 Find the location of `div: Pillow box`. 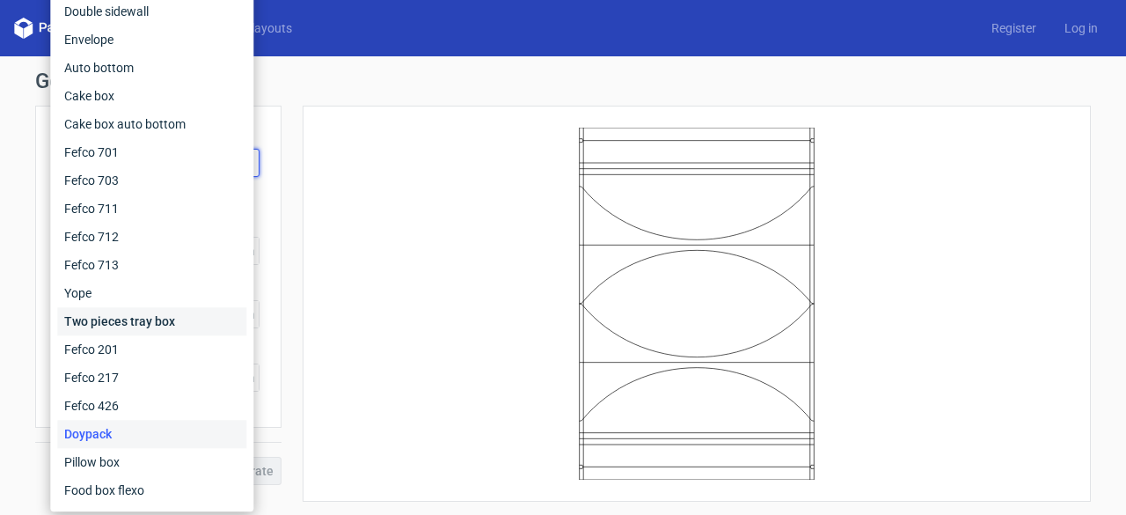

div: Pillow box is located at coordinates (151, 462).